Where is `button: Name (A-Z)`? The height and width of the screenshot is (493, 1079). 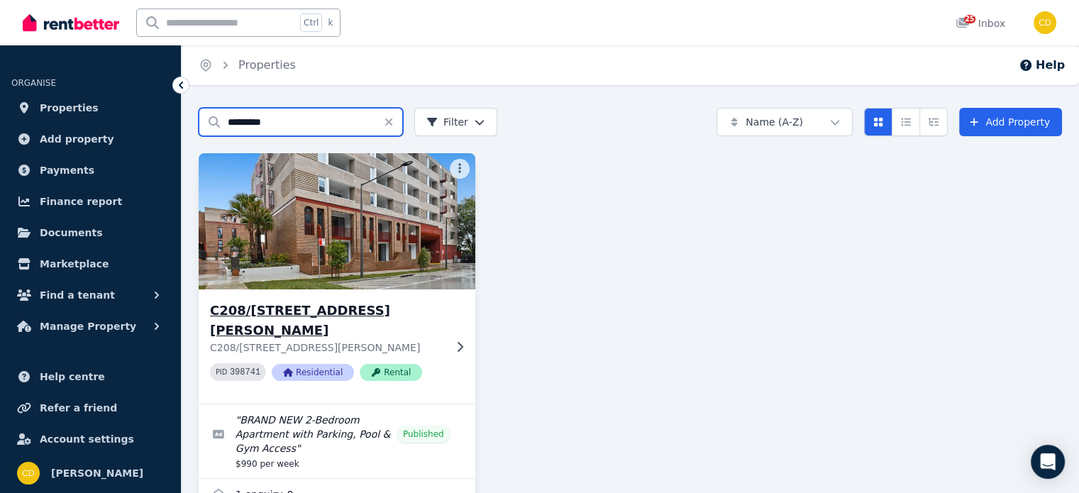
button: Name (A-Z) is located at coordinates (784, 122).